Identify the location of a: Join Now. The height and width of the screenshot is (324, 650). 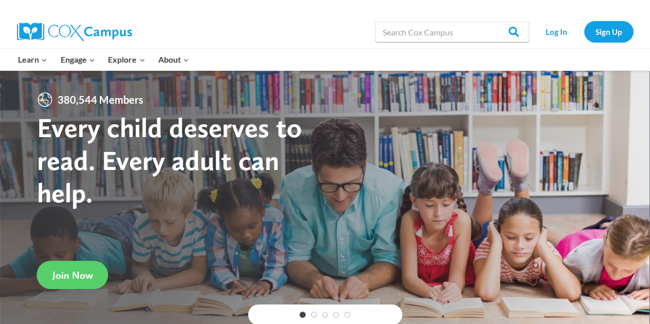
(72, 275).